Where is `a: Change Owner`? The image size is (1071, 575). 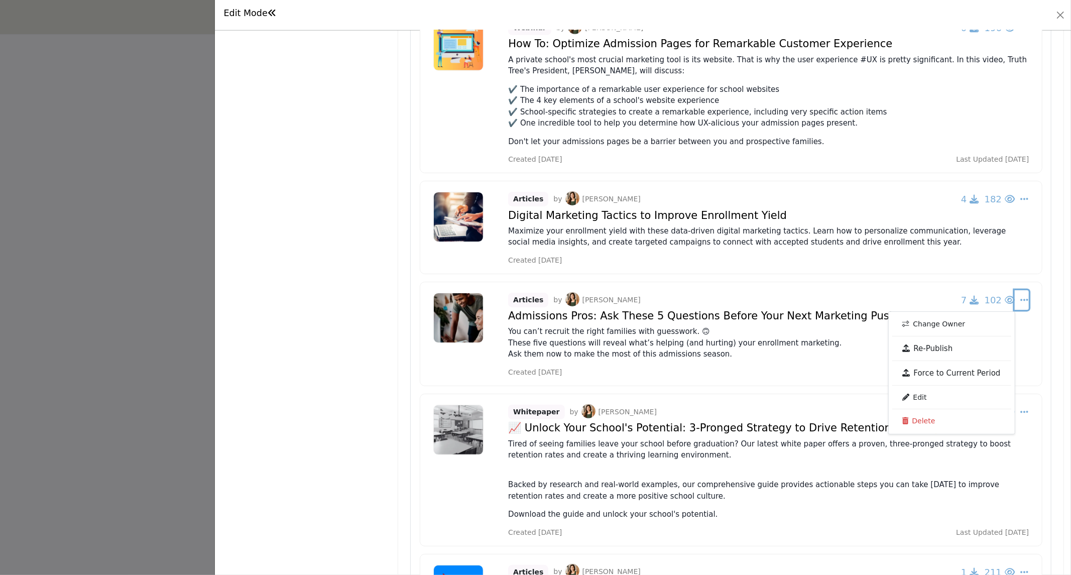 a: Change Owner is located at coordinates (952, 324).